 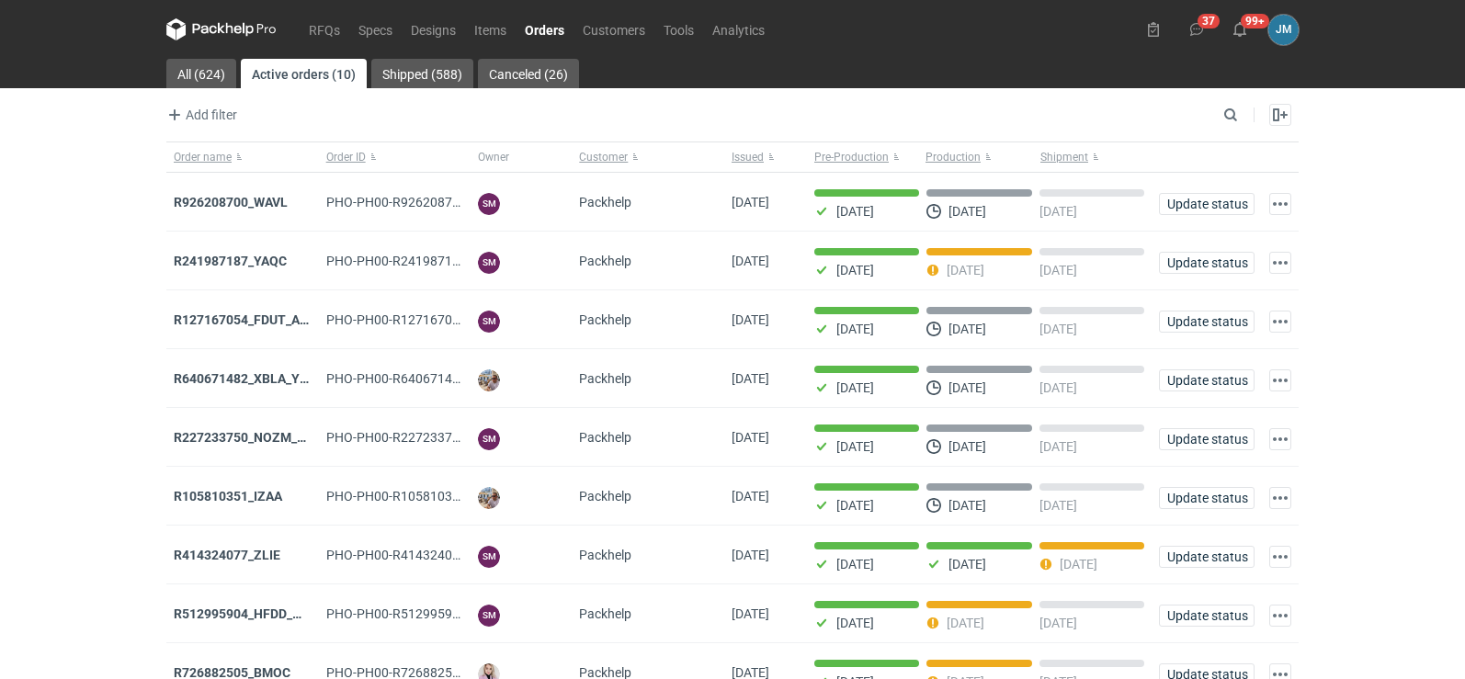 What do you see at coordinates (248, 320) in the screenshot?
I see `strong: R127167054_FDUT_ACTL` at bounding box center [248, 320].